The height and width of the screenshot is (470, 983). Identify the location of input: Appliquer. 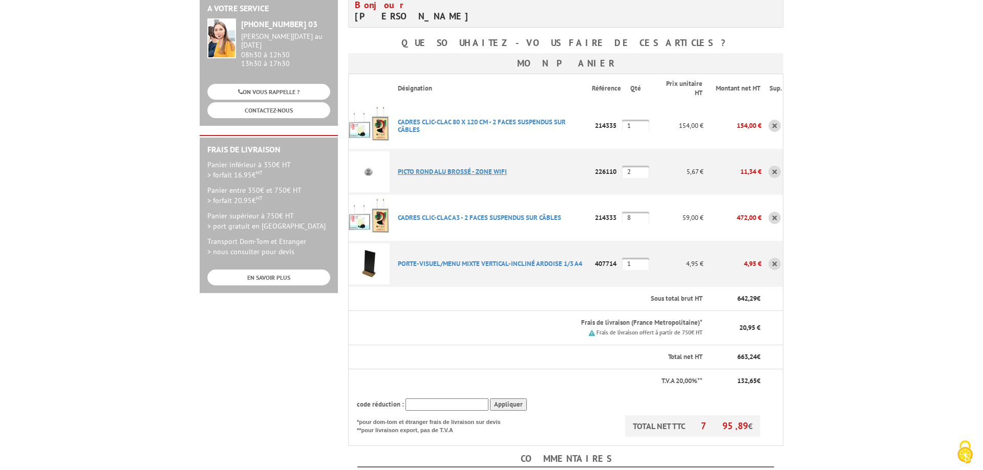
(508, 405).